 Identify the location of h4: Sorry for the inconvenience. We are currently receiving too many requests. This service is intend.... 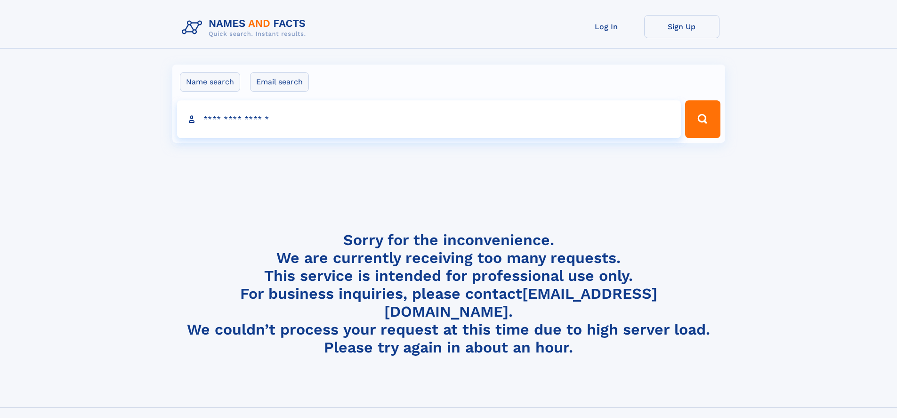
(449, 293).